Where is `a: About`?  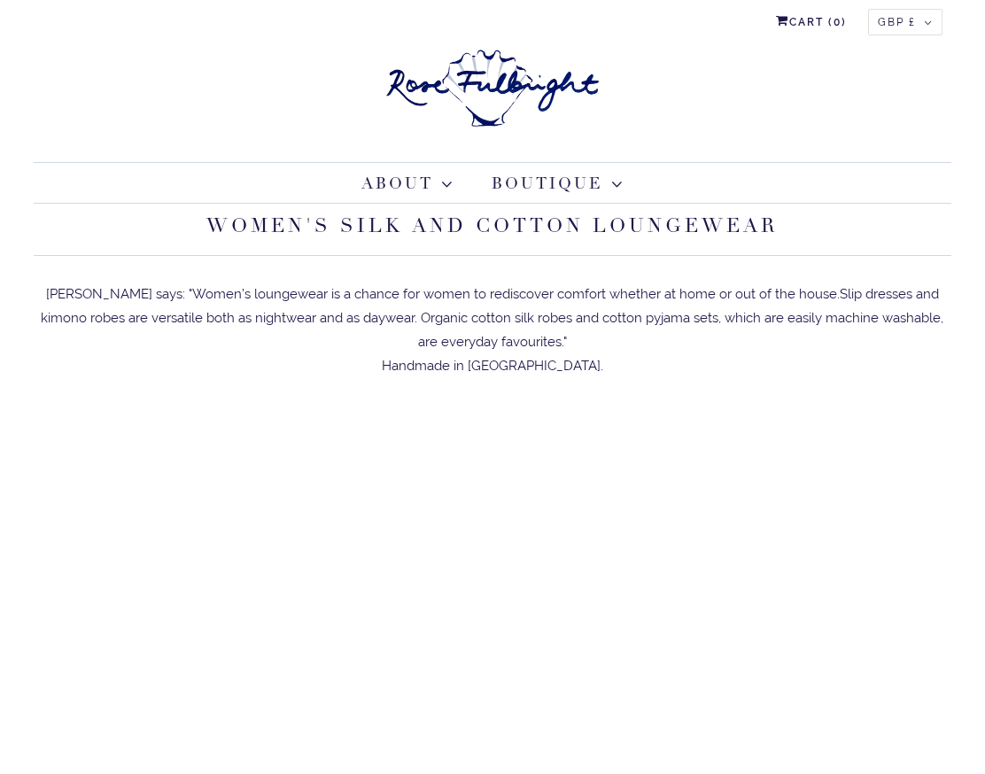
a: About is located at coordinates (407, 183).